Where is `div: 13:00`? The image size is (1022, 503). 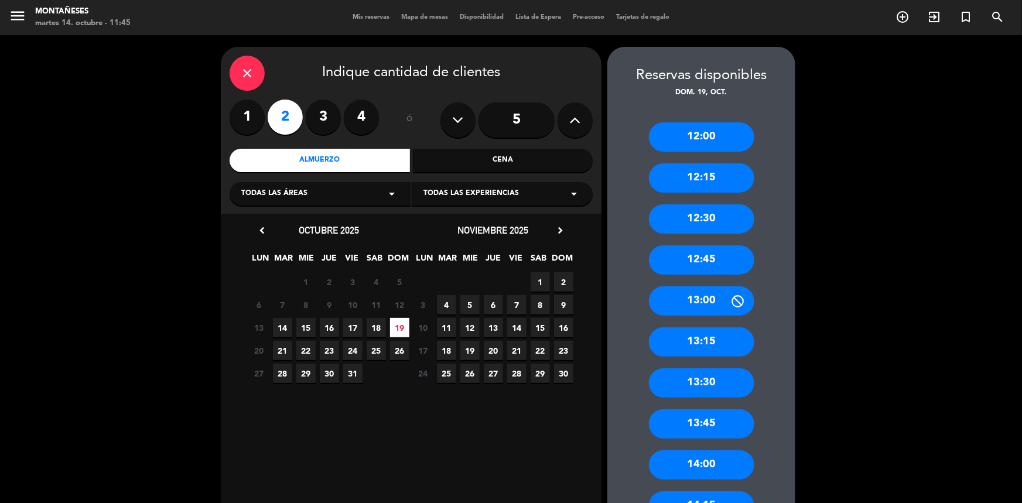
div: 13:00 is located at coordinates (702, 301).